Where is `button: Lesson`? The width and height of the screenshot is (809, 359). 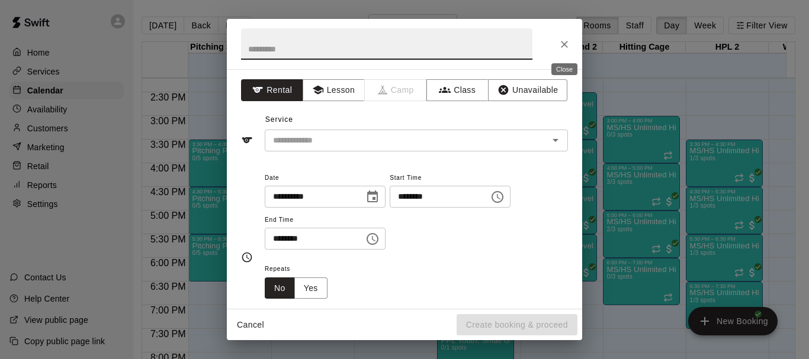 button: Lesson is located at coordinates (333, 90).